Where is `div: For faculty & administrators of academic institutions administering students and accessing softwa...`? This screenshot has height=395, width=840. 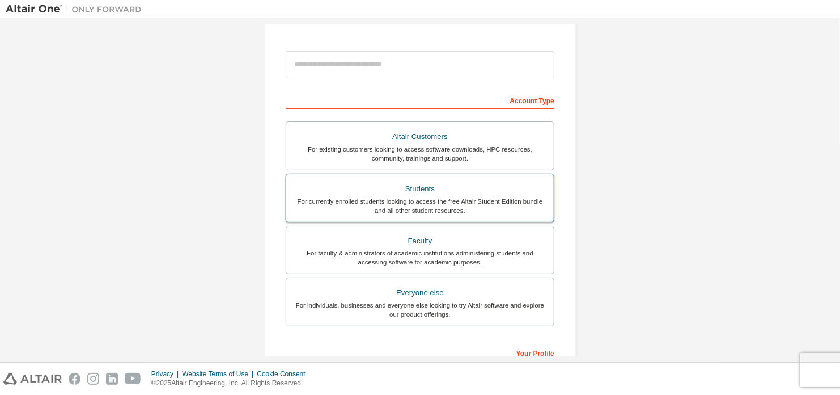
div: For faculty & administrators of academic institutions administering students and accessing softwa... is located at coordinates (420, 257).